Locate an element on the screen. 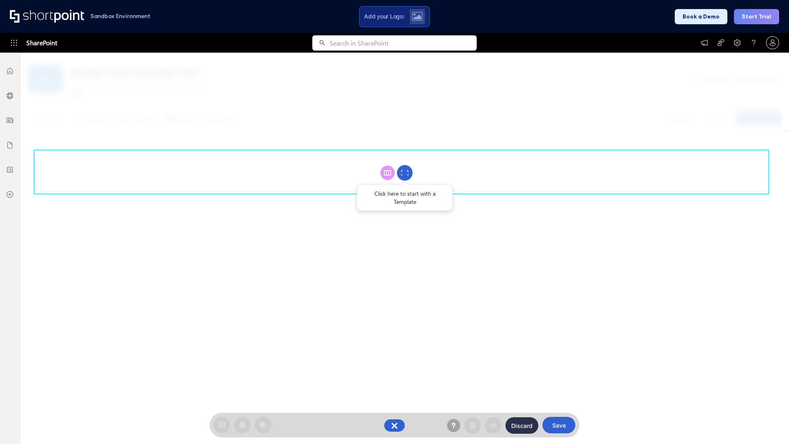  input: Search in SharePoint is located at coordinates (403, 43).